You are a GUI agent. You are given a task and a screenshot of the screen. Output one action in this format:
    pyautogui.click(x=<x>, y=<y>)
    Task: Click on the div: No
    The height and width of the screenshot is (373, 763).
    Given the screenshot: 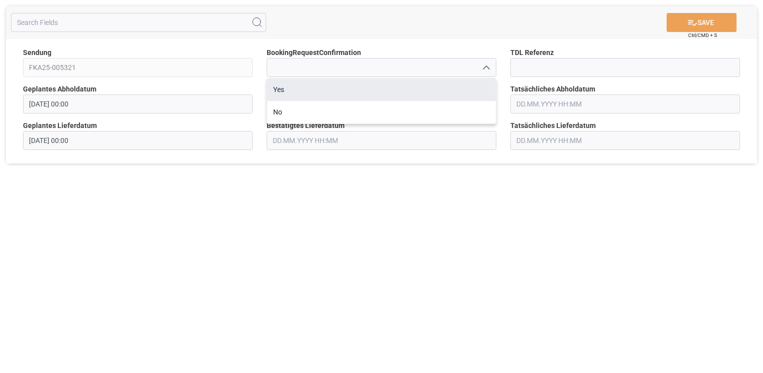 What is the action you would take?
    pyautogui.click(x=382, y=112)
    